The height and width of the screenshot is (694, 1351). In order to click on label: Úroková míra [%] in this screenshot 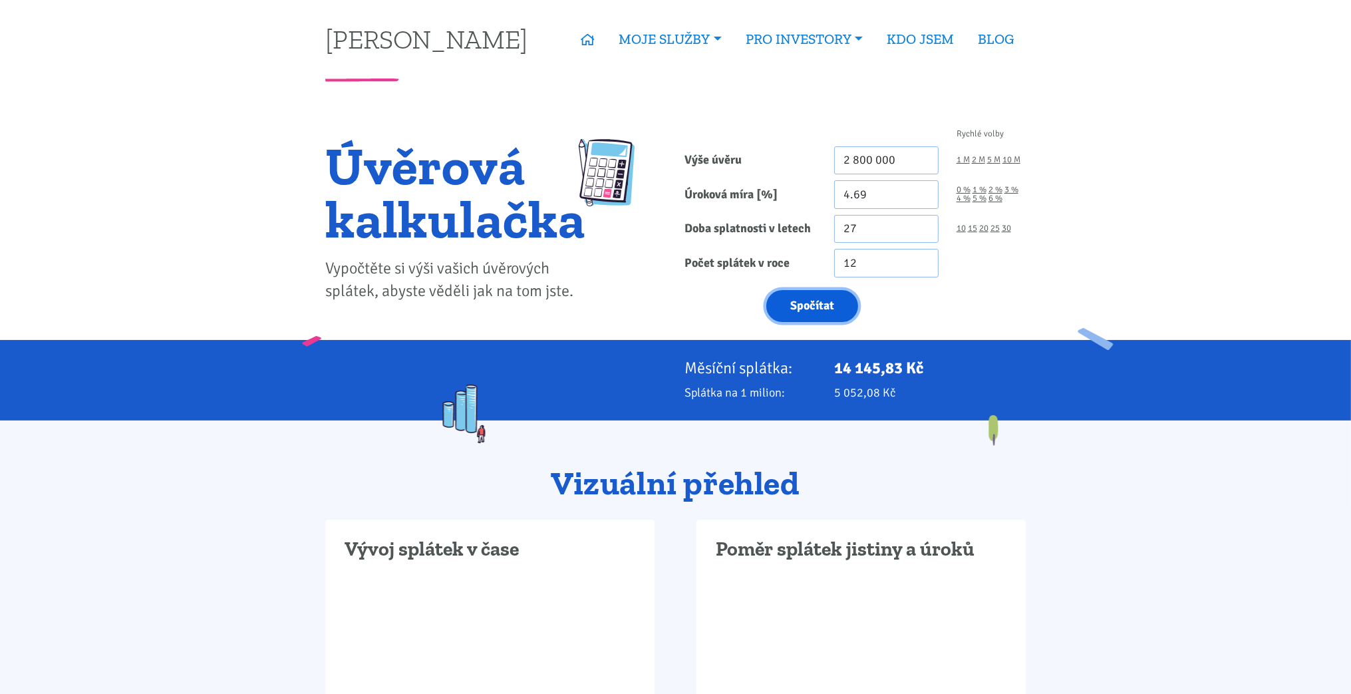, I will do `click(750, 194)`.